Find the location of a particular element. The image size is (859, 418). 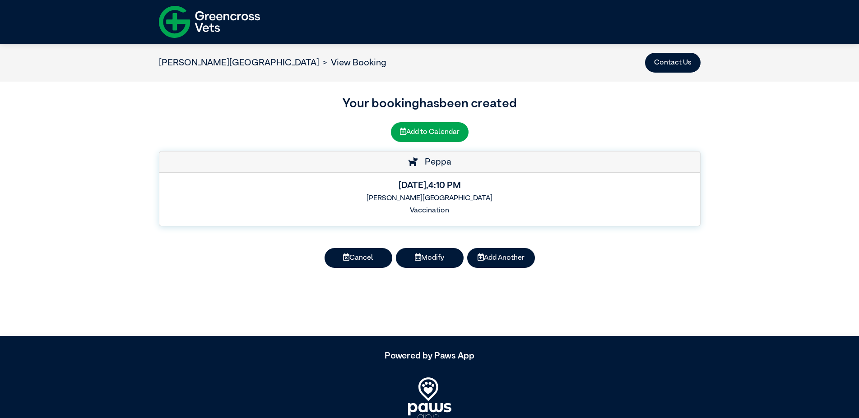

button: Add to Calendar is located at coordinates (430, 132).